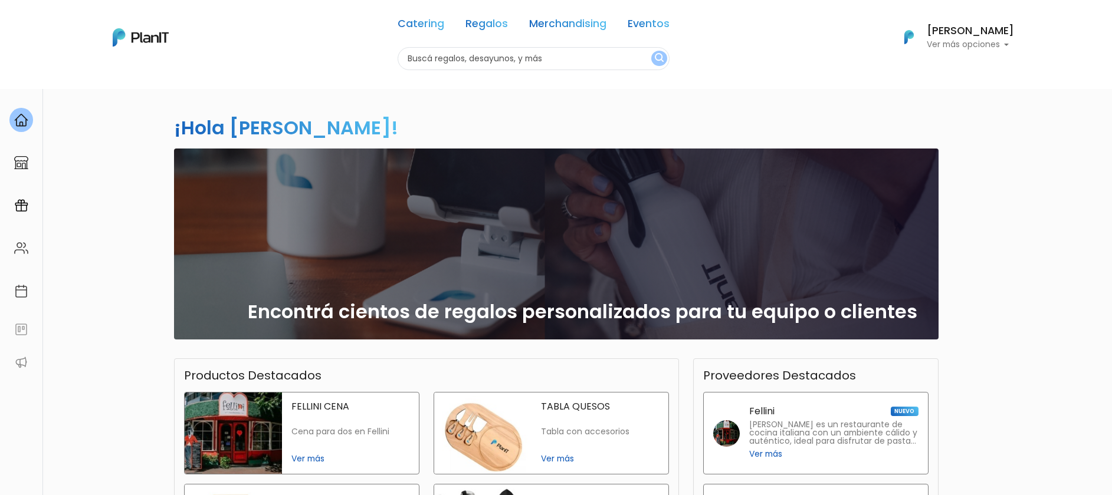  I want to click on a: fellini cena FELLINI CENA Cena para dos en Fellini Ver más, so click(301, 433).